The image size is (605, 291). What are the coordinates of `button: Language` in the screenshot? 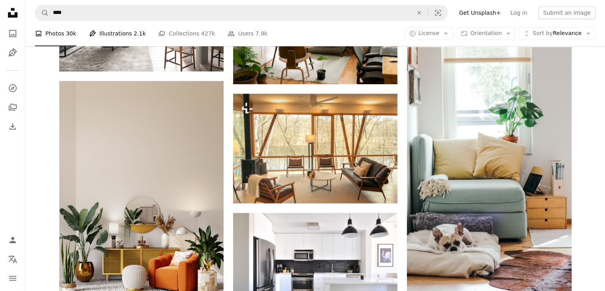 It's located at (13, 259).